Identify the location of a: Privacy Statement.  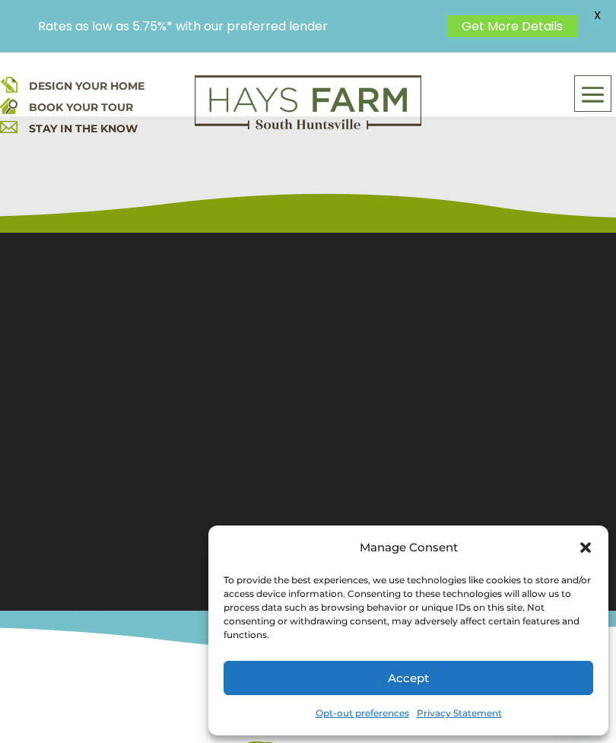
(459, 714).